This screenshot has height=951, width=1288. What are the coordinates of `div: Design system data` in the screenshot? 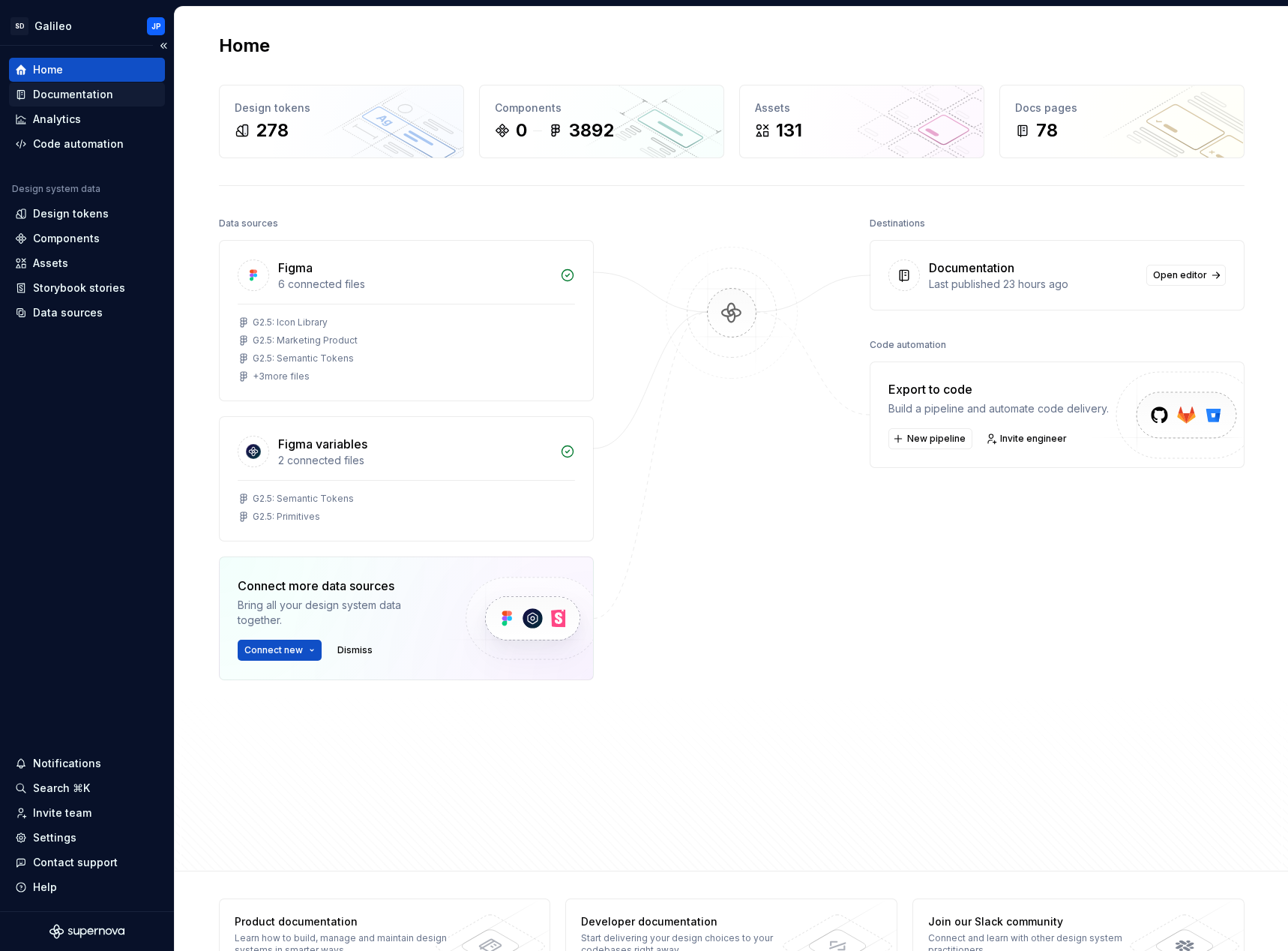 It's located at (57, 189).